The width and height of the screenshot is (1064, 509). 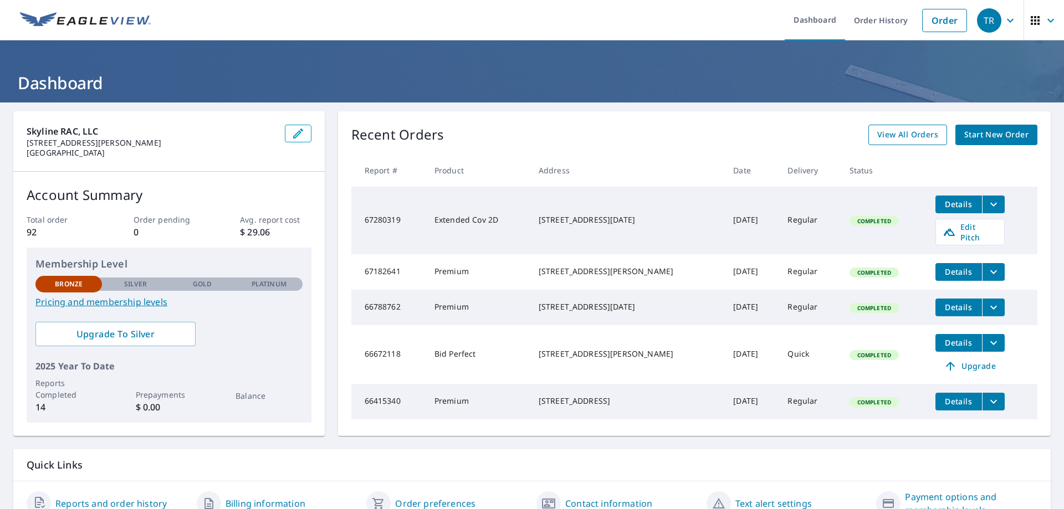 I want to click on button: filesDropdownBtn-66672118, so click(x=993, y=343).